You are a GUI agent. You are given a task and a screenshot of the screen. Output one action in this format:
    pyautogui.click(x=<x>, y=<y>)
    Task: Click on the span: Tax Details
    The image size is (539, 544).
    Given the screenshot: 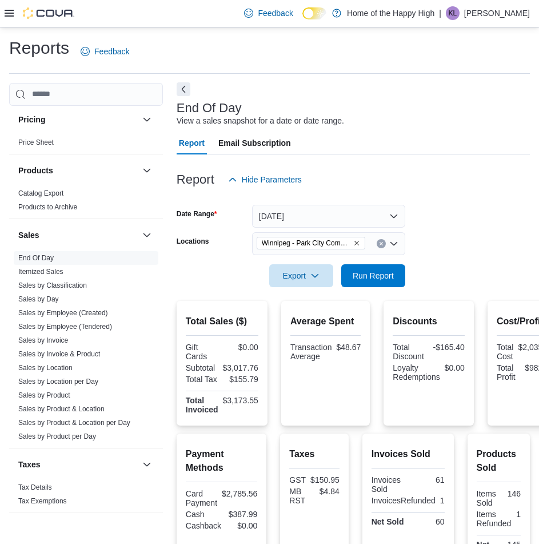 What is the action you would take?
    pyautogui.click(x=35, y=487)
    